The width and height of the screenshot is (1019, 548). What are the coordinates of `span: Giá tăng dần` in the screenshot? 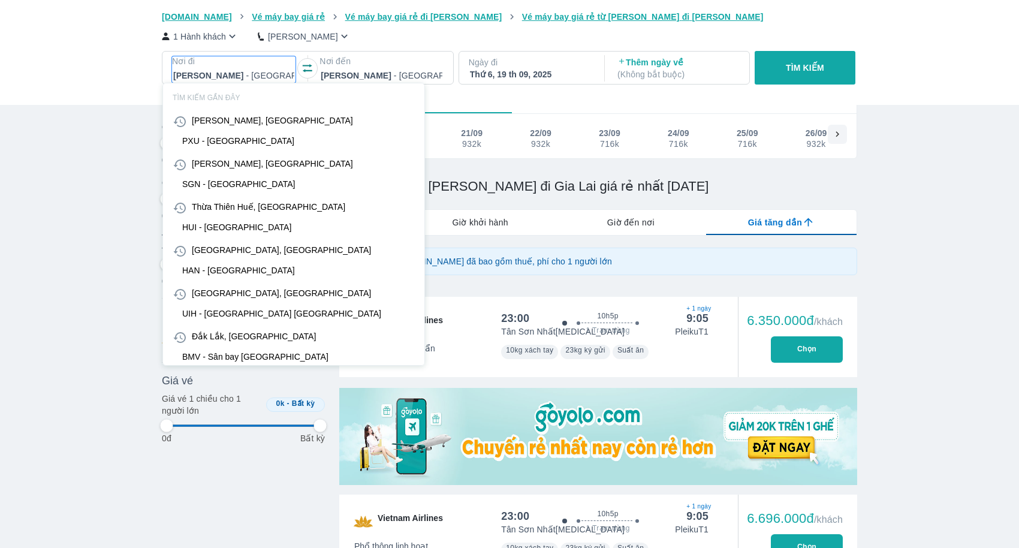 It's located at (775, 222).